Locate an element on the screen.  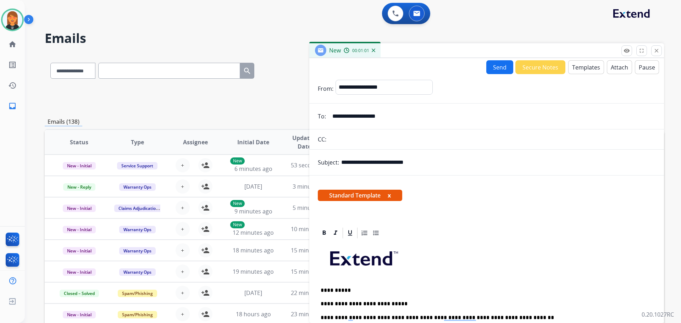
span: 5 minutes ago is located at coordinates (312, 208).